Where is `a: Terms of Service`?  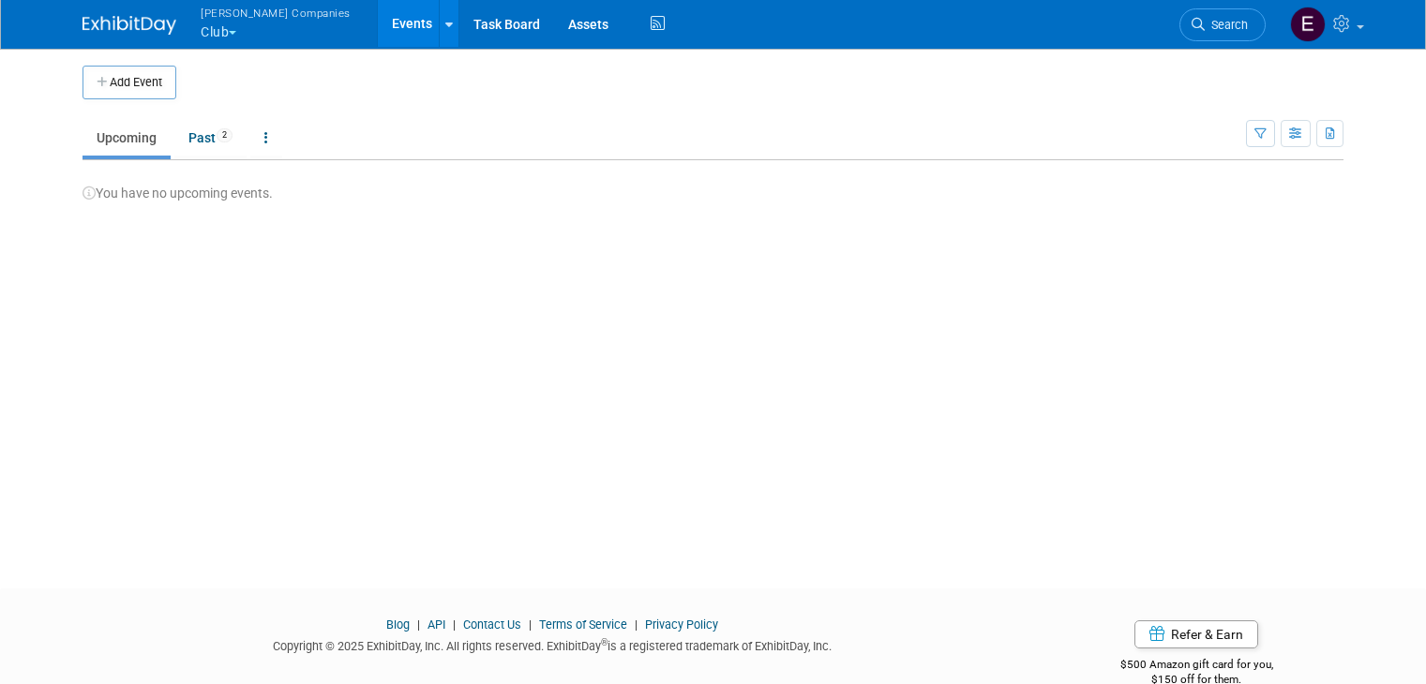
a: Terms of Service is located at coordinates (583, 624).